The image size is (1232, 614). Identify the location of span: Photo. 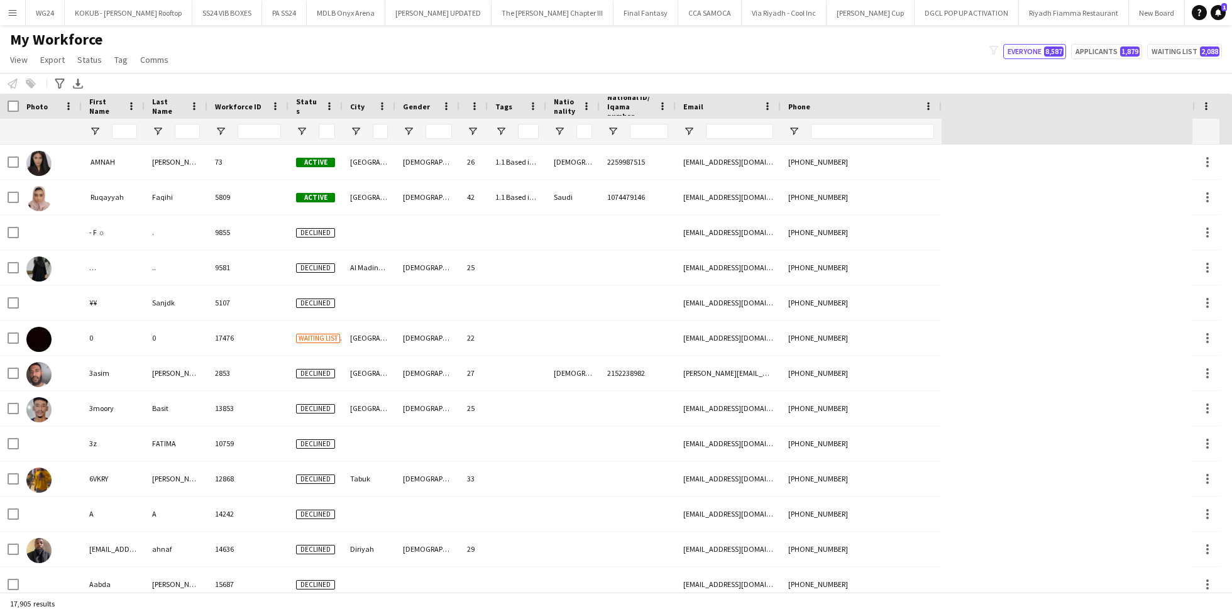
(37, 106).